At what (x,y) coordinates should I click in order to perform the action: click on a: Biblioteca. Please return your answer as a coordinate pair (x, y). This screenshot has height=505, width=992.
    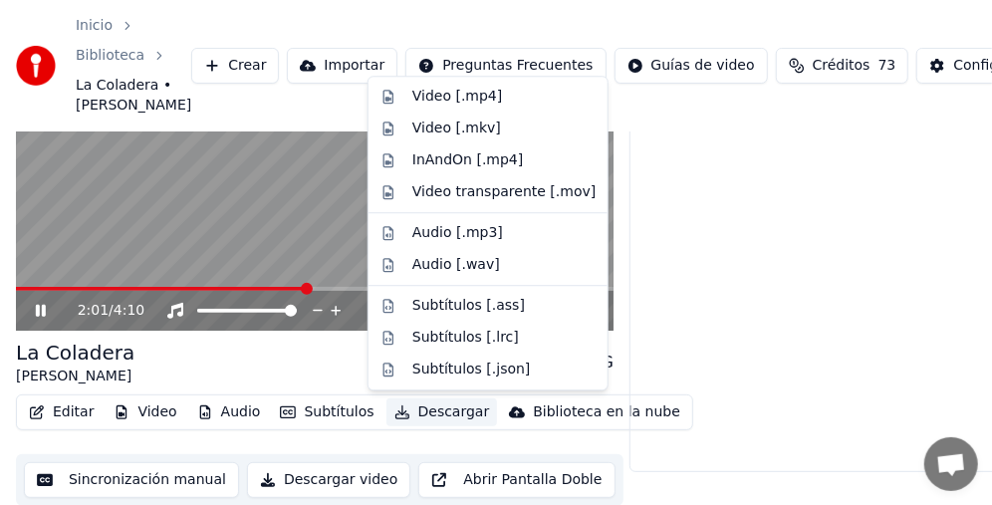
    Looking at the image, I should click on (110, 56).